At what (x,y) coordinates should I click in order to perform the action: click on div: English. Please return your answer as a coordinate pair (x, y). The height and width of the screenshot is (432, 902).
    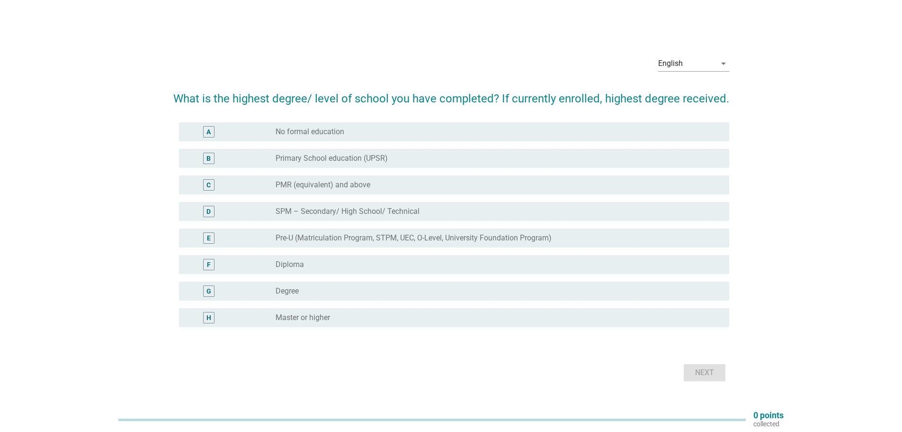
    Looking at the image, I should click on (671, 63).